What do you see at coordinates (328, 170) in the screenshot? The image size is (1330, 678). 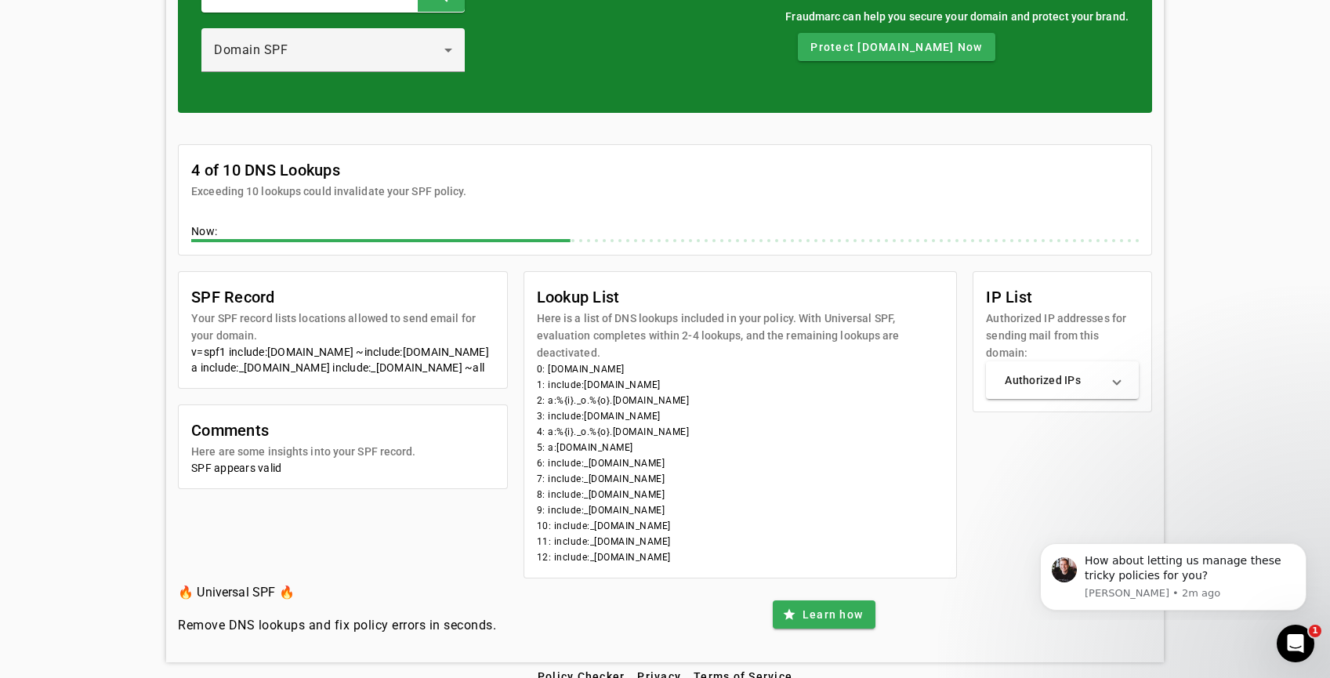 I see `mat-card-title: 4 of 10 DNS Lookups` at bounding box center [328, 170].